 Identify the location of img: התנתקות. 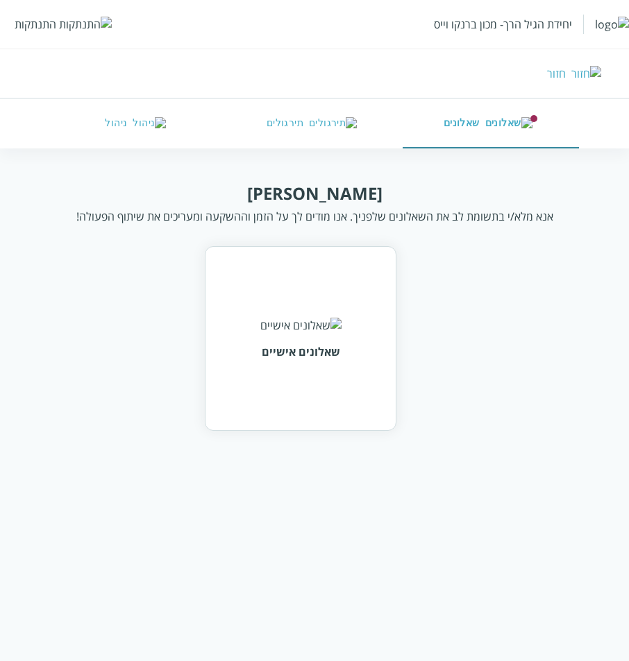
(85, 24).